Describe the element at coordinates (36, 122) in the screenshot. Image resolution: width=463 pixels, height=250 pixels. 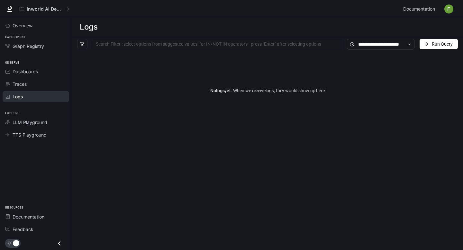
I see `a: LLM Playground` at that location.